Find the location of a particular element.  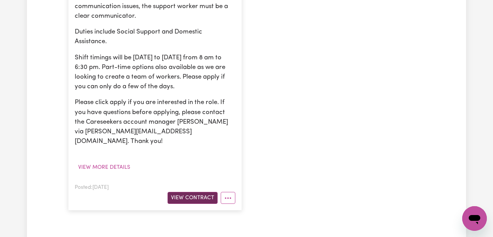

p: Please click apply if you are interested in the role. If you have questions before applying, plea... is located at coordinates (155, 122).